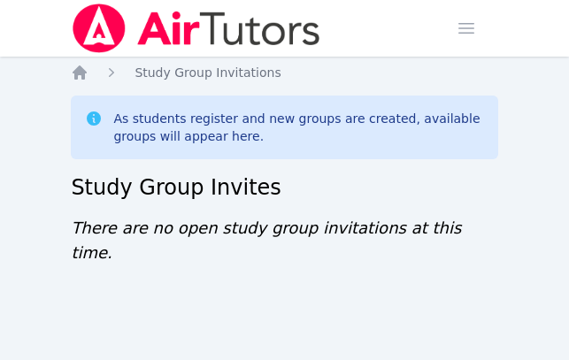 The height and width of the screenshot is (360, 569). Describe the element at coordinates (284, 73) in the screenshot. I see `nav: Breadcrumb` at that location.